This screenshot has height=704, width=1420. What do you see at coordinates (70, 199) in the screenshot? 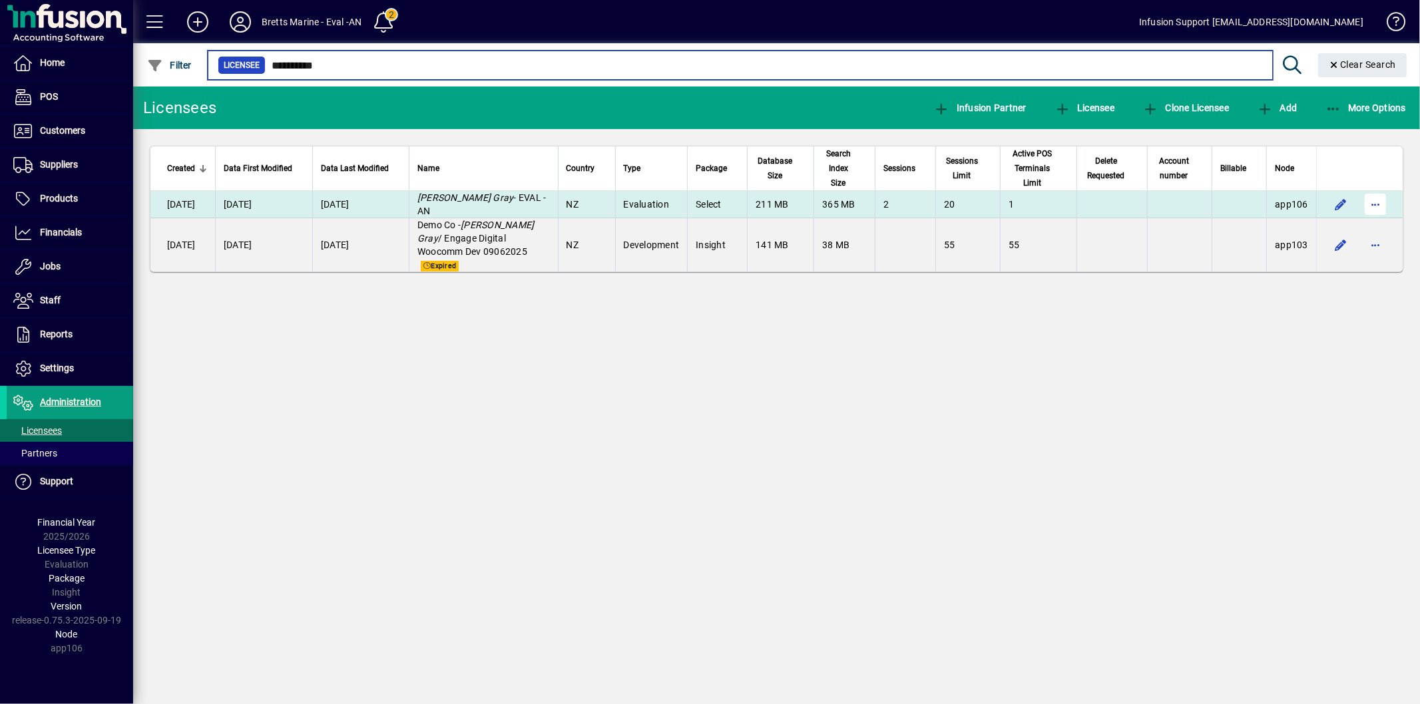
I see `a: Products` at bounding box center [70, 199].